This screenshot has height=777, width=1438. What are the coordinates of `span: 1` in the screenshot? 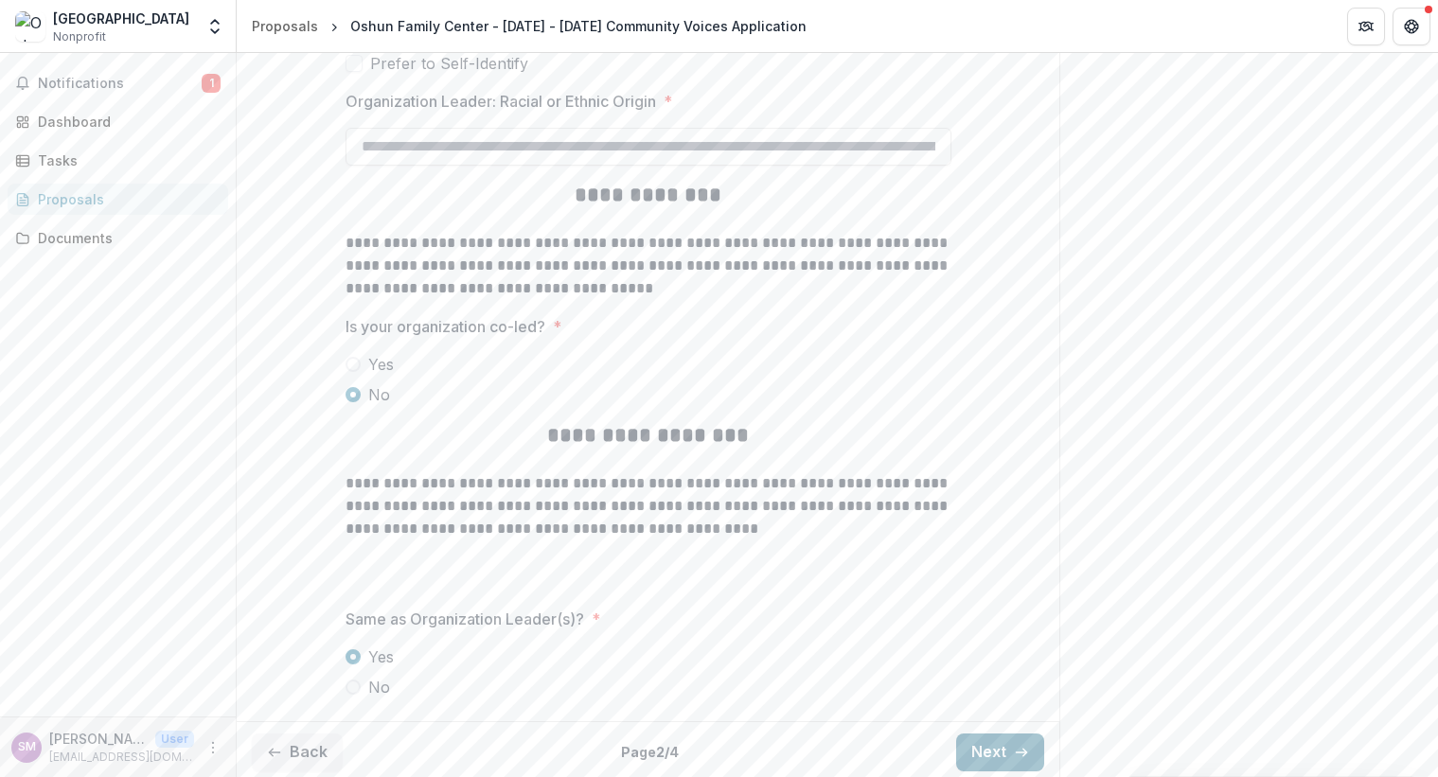 It's located at (211, 83).